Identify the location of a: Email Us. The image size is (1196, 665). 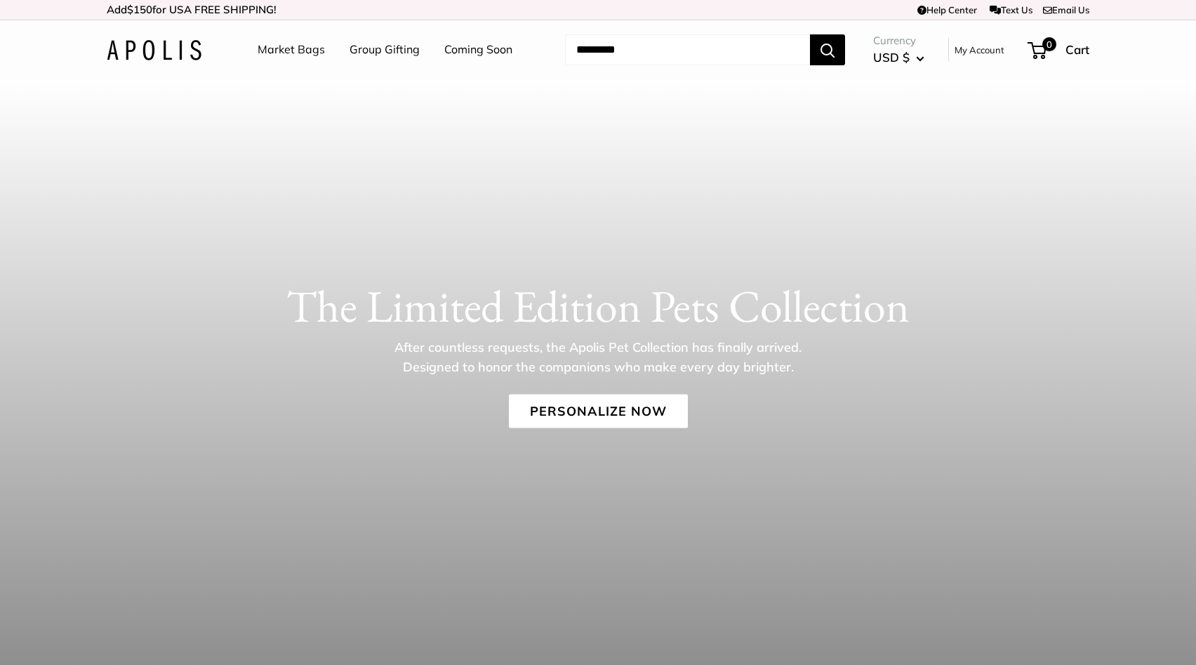
(1066, 10).